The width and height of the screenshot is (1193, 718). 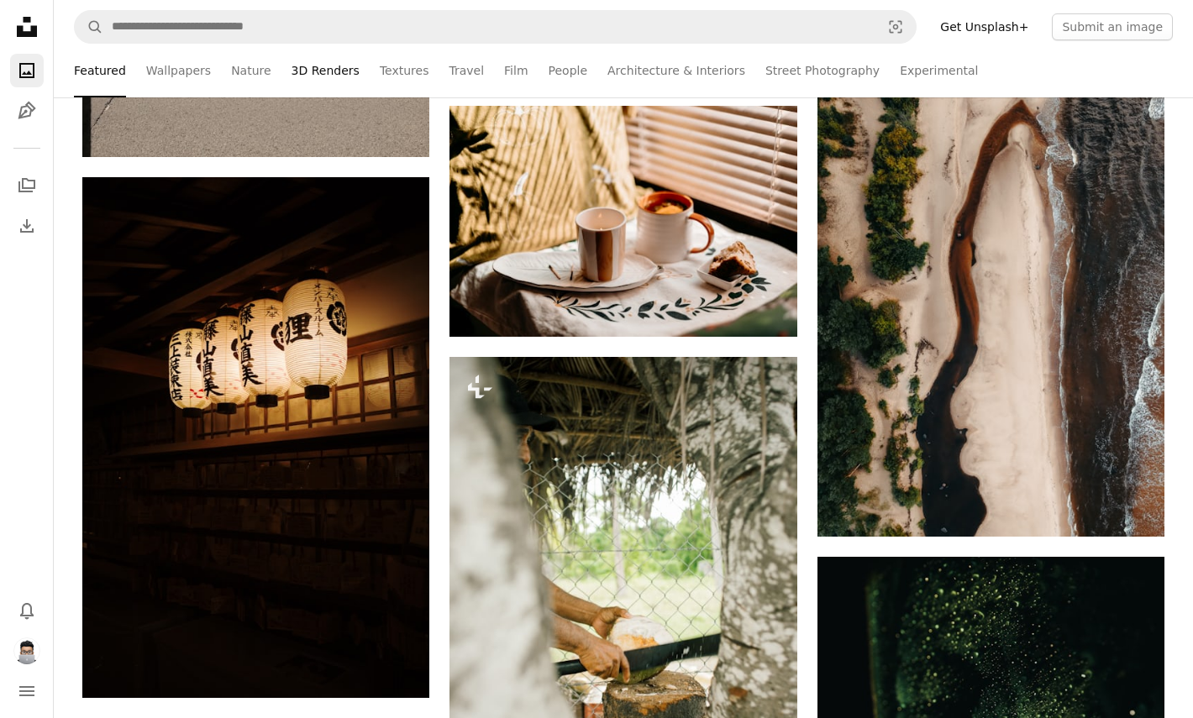 I want to click on img: Four japanese lanterns hanging indoors at night., so click(x=255, y=438).